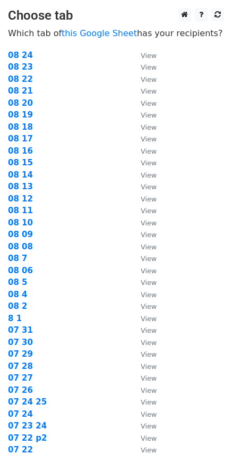 The height and width of the screenshot is (454, 232). What do you see at coordinates (15, 318) in the screenshot?
I see `a: 8 1` at bounding box center [15, 318].